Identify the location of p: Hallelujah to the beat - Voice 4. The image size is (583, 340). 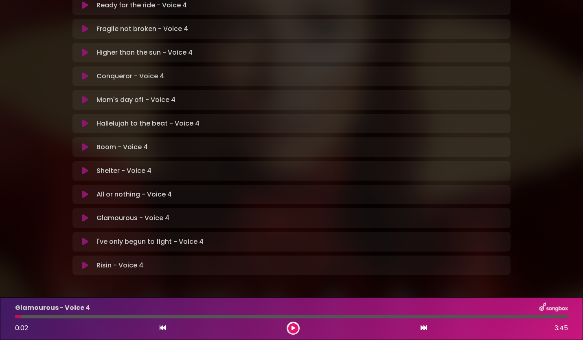
(148, 123).